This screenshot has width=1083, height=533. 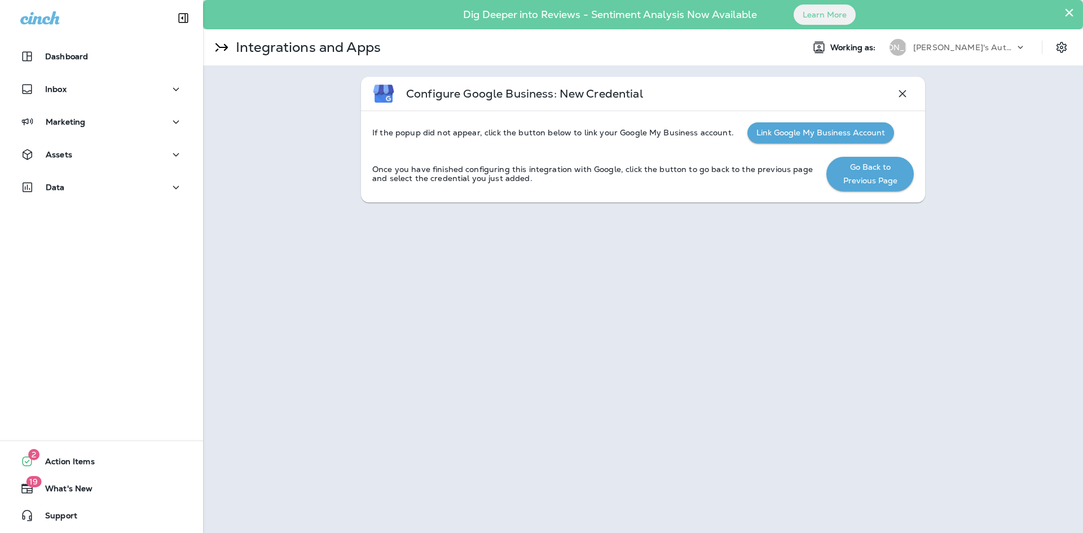 I want to click on button: Data, so click(x=102, y=187).